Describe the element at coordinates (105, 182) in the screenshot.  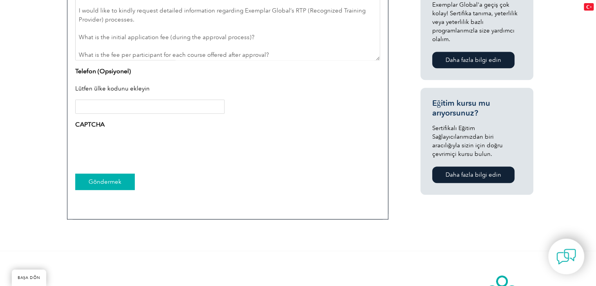
I see `input: Göndermek` at that location.